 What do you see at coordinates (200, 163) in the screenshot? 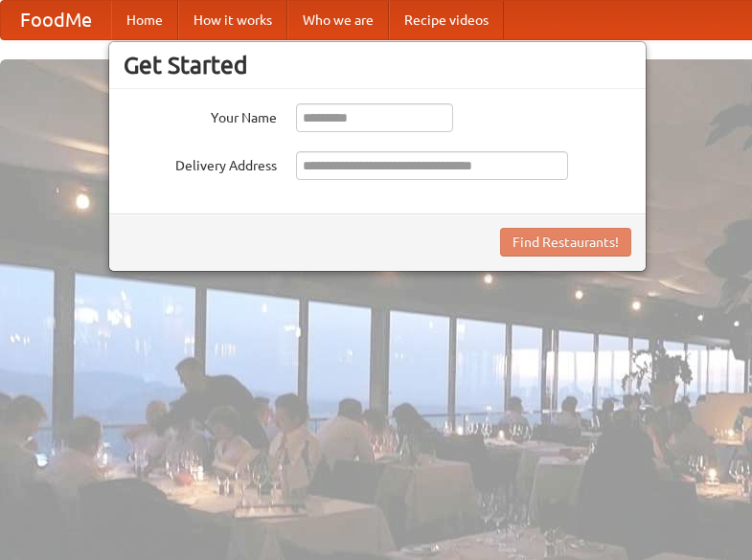
I see `label: Delivery Address` at bounding box center [200, 163].